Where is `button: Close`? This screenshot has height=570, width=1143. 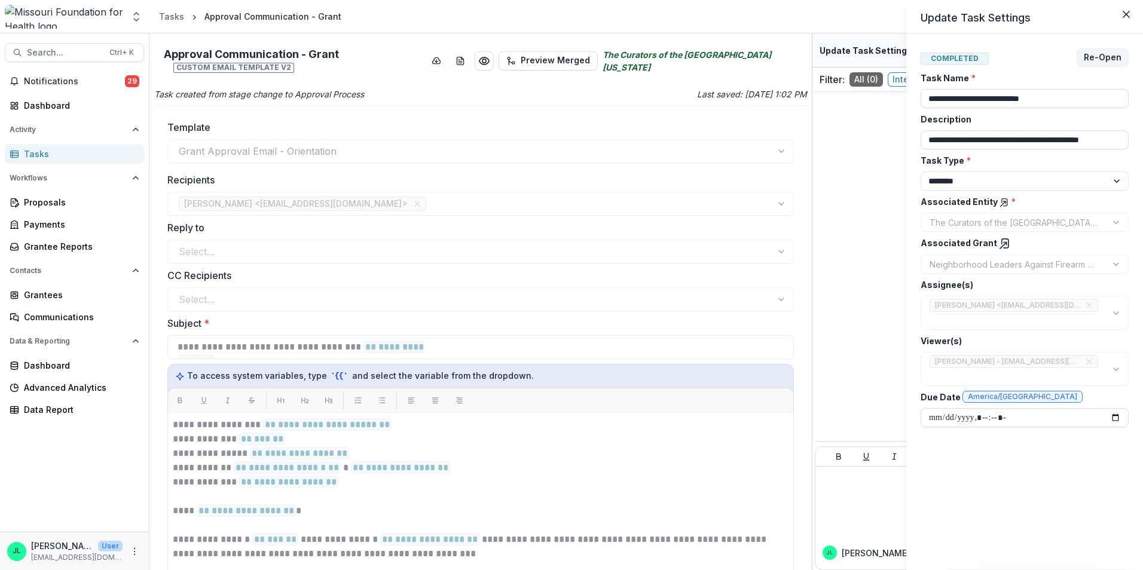 button: Close is located at coordinates (1126, 14).